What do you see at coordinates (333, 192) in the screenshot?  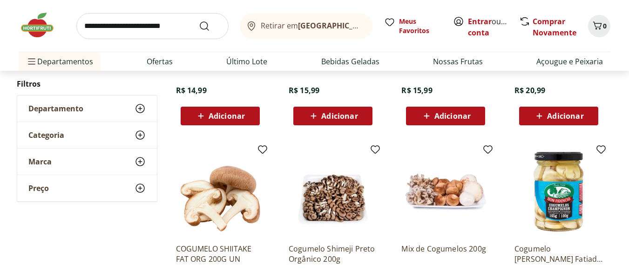 I see `img: Cogumelo Shimeji Preto Orgânico 200g` at bounding box center [333, 192].